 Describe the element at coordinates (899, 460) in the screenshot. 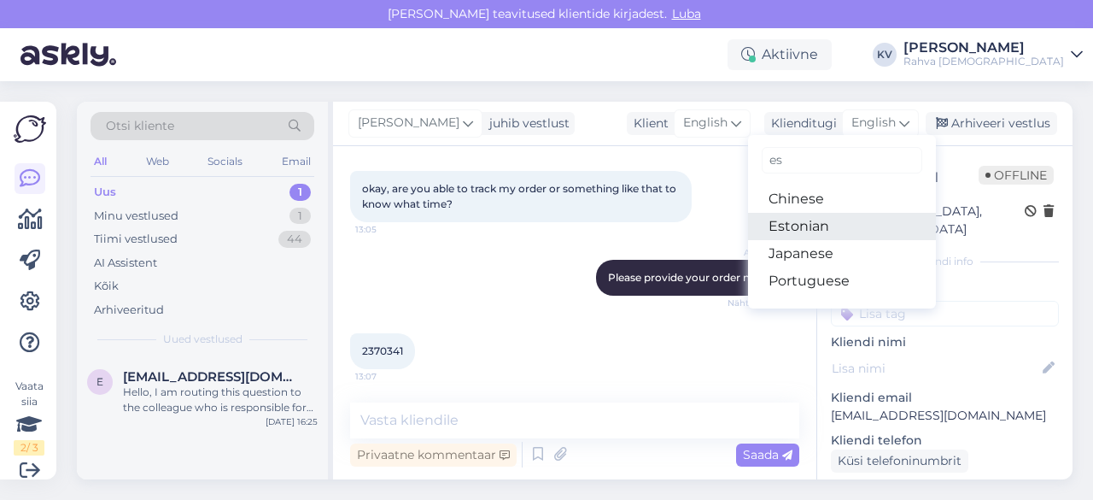

I see `div: Küsi telefoninumbrit` at that location.